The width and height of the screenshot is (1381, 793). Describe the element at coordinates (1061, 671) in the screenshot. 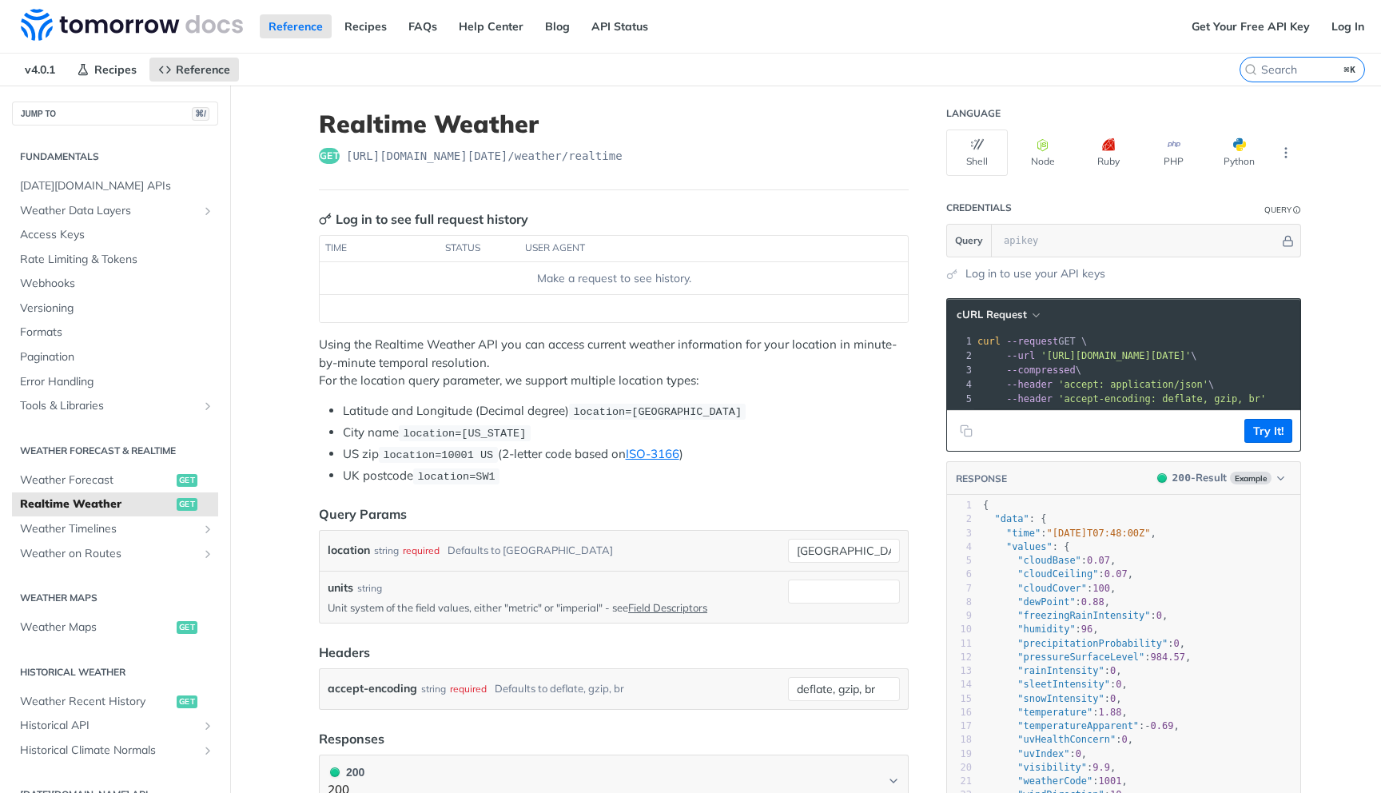

I see `span: "rainIntensity"` at that location.